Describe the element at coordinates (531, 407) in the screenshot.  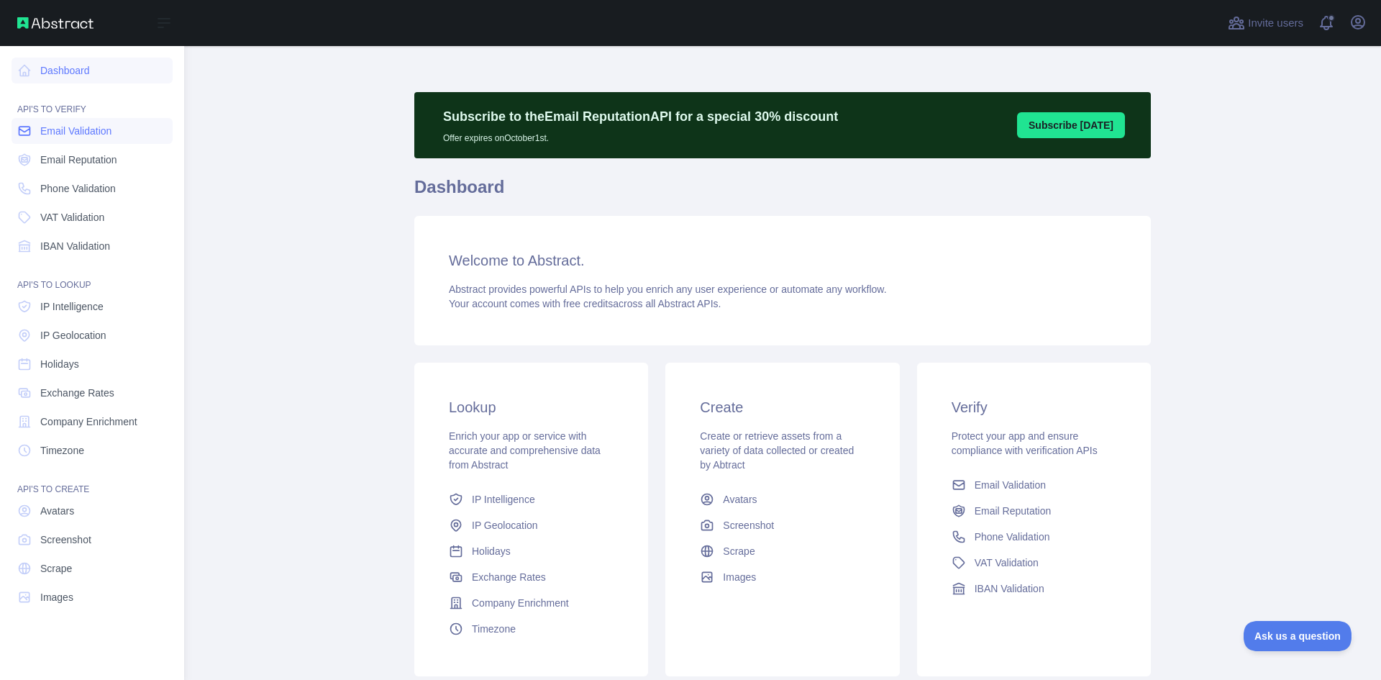
I see `h3: Lookup` at that location.